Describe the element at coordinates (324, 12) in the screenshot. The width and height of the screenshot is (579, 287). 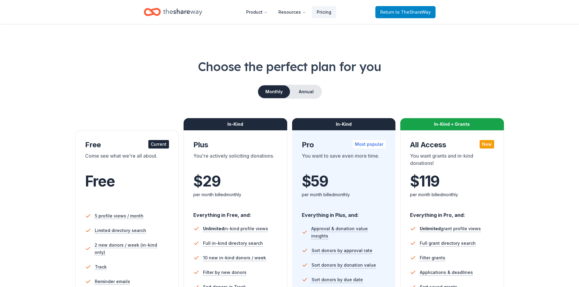
I see `a: Pricing` at that location.